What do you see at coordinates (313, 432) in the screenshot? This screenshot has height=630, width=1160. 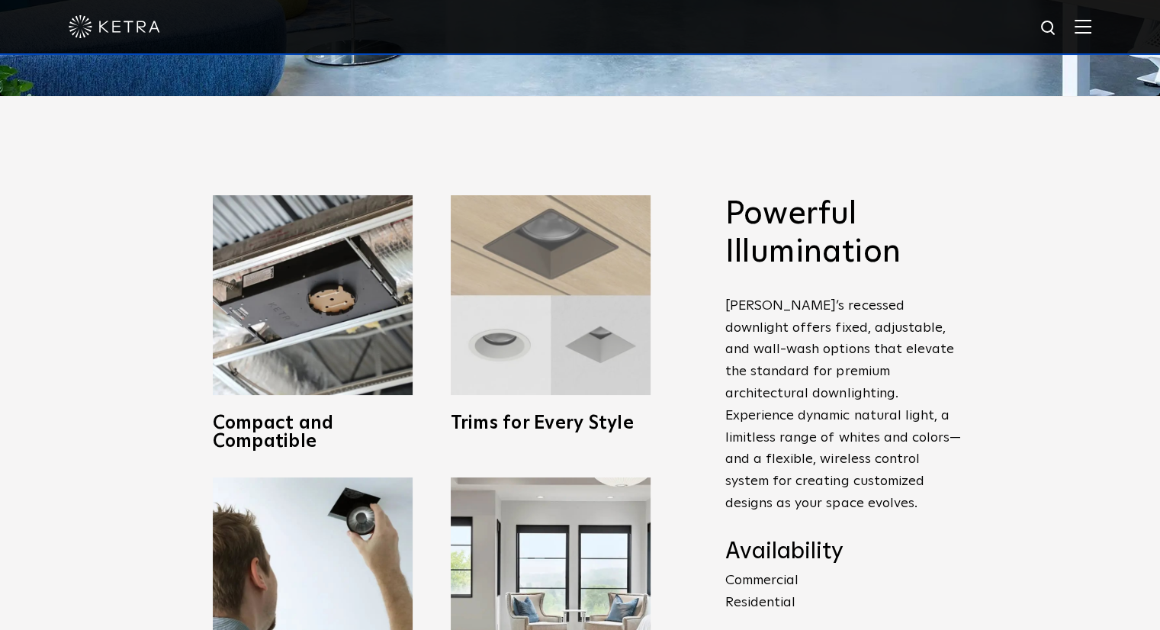 I see `h3: Compact and Compatible` at bounding box center [313, 432].